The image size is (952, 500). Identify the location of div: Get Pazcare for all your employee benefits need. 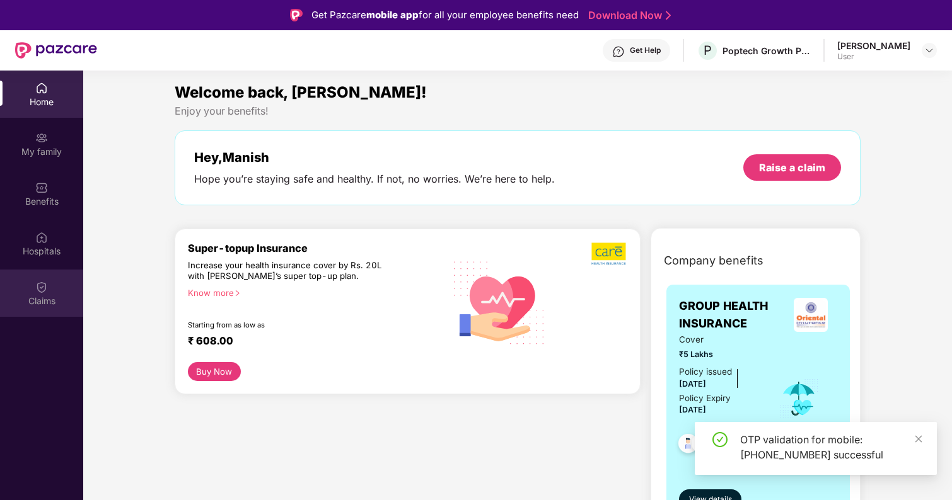
(445, 15).